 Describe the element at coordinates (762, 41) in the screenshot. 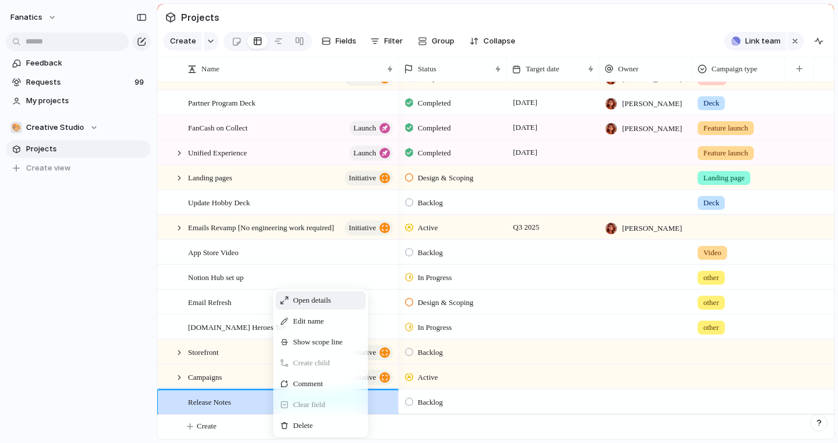

I see `span: Link team` at that location.